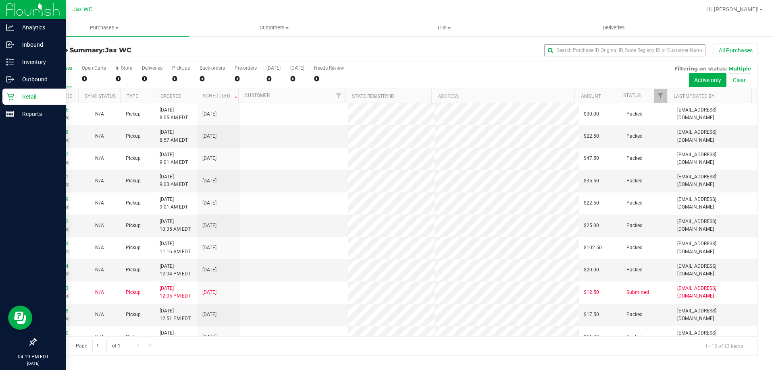 This screenshot has width=774, height=370. Describe the element at coordinates (329, 68) in the screenshot. I see `div: Needs Review` at that location.